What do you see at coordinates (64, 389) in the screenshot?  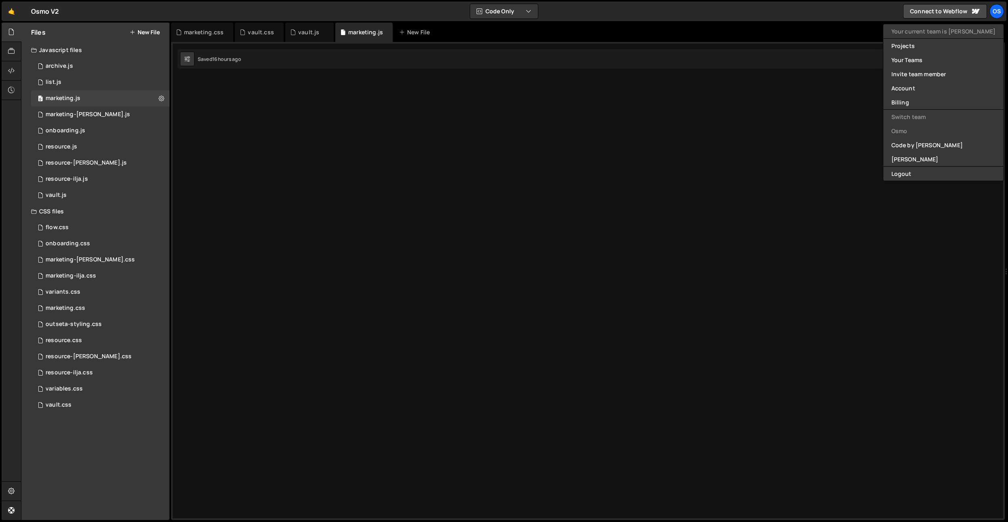 I see `div: variables.css` at bounding box center [64, 389].